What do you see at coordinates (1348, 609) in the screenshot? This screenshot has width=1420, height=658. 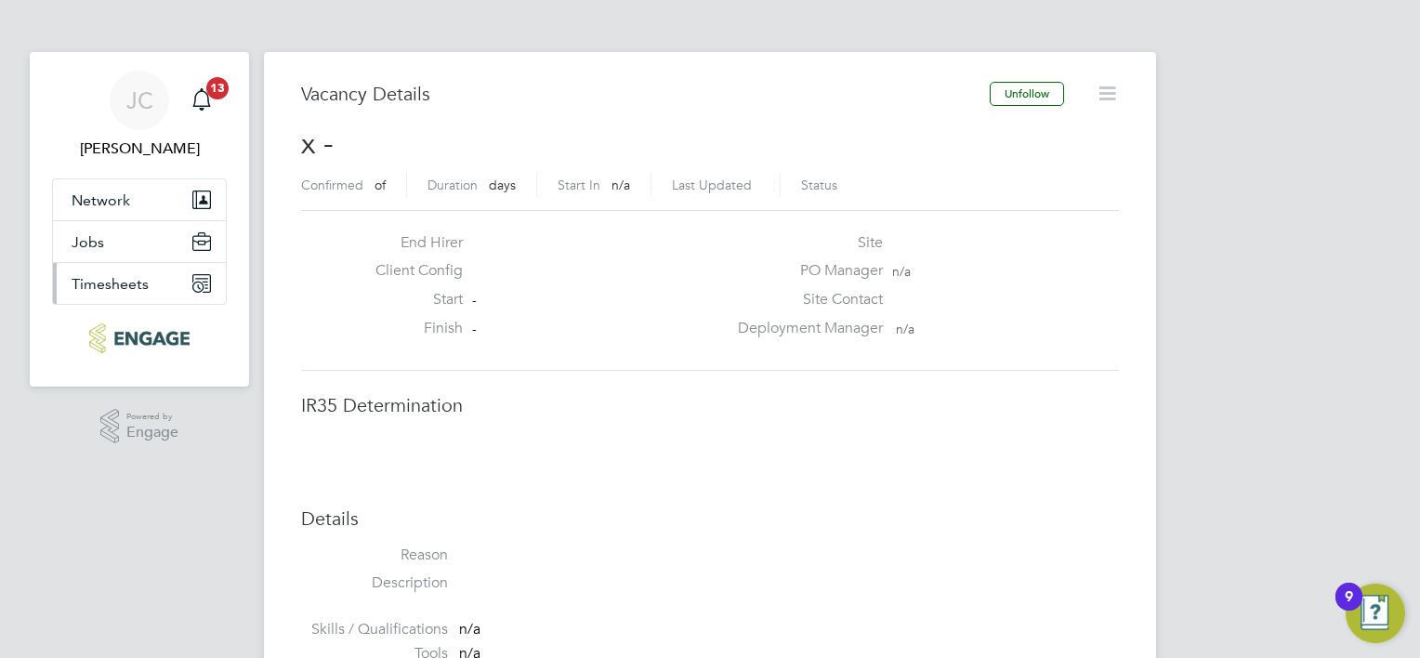 I see `div: 9` at bounding box center [1348, 609].